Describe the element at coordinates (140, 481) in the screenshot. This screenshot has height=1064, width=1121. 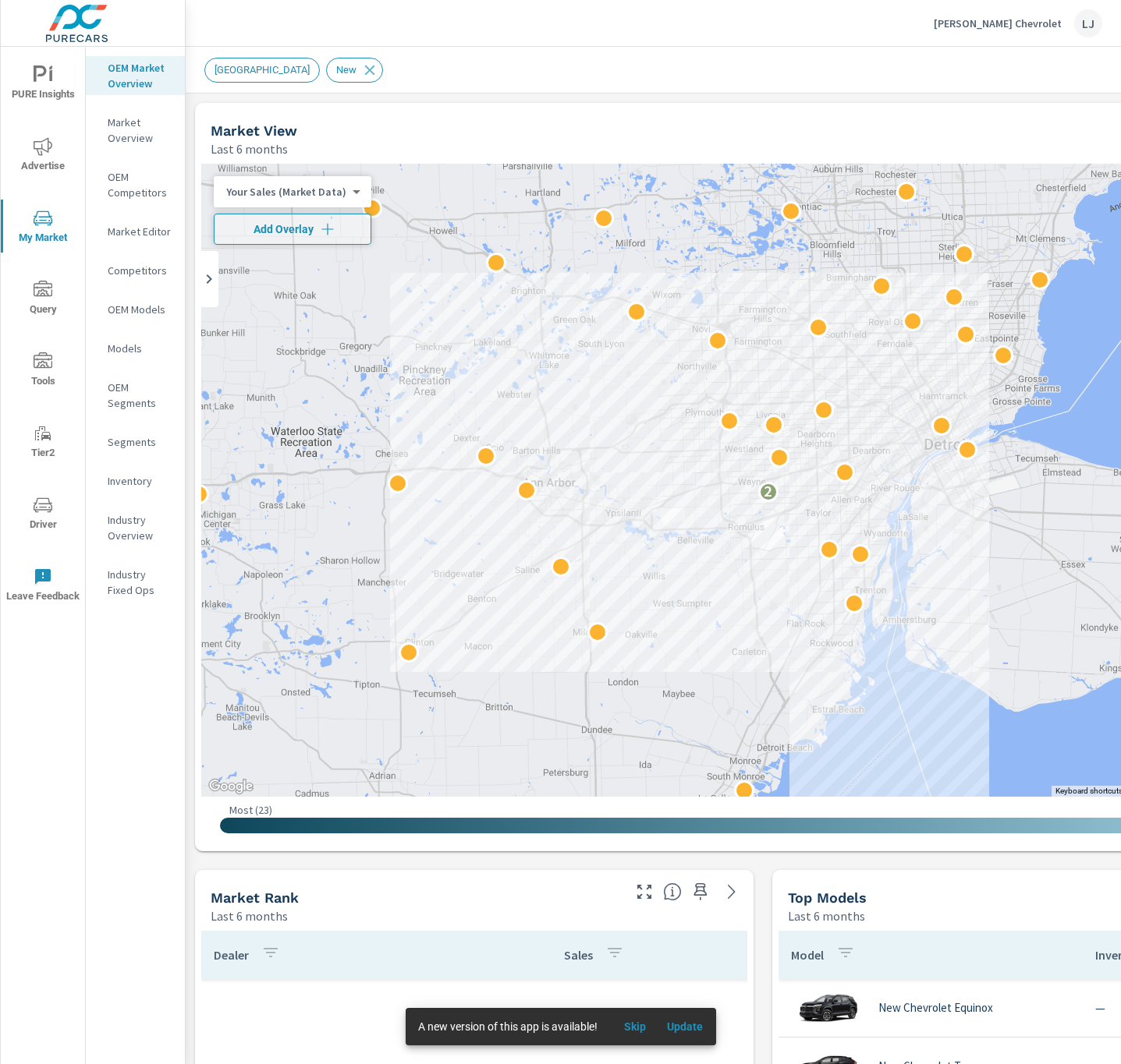
I see `p: Inventory` at that location.